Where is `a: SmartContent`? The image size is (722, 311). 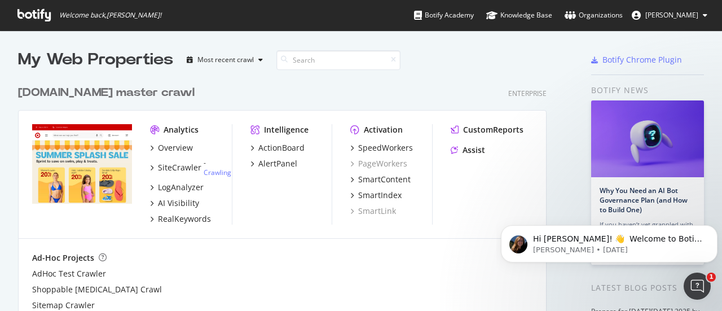 a: SmartContent is located at coordinates (380, 179).